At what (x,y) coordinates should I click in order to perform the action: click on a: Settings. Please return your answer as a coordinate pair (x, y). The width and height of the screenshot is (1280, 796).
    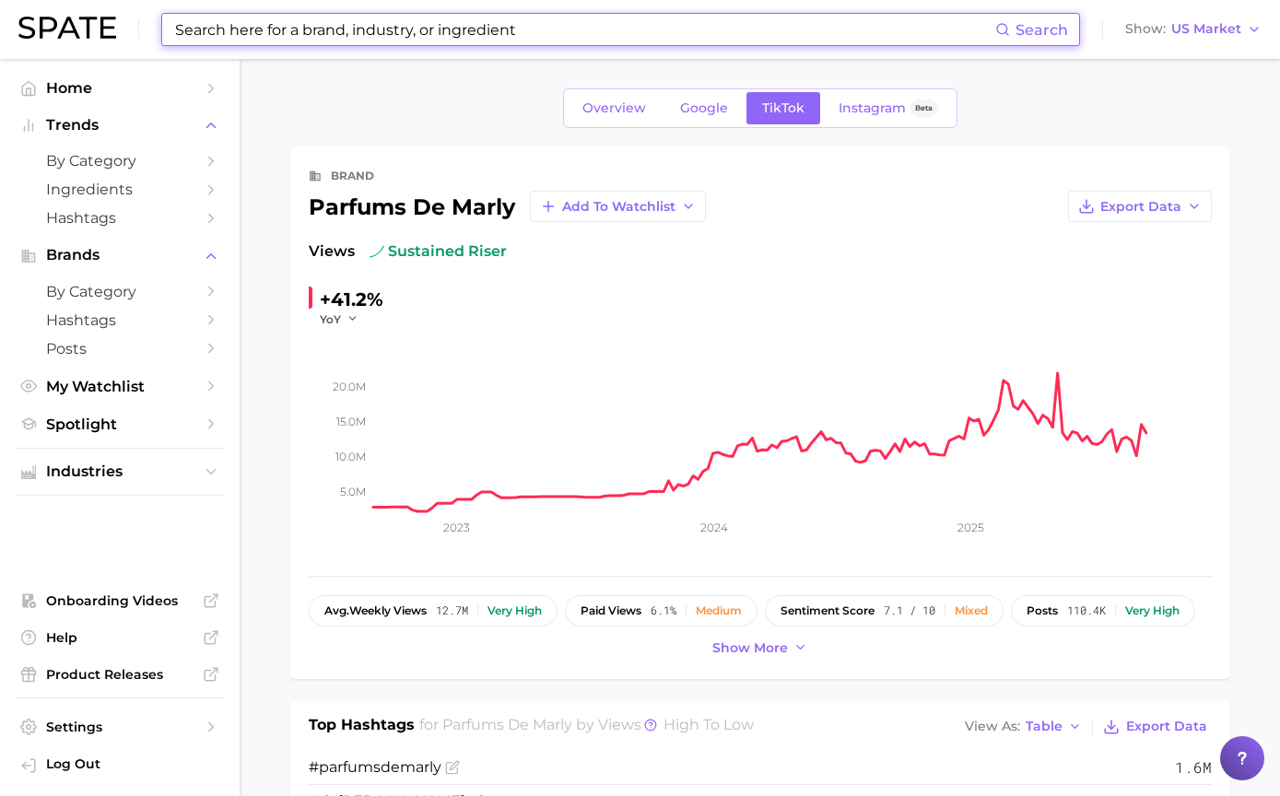
    Looking at the image, I should click on (120, 727).